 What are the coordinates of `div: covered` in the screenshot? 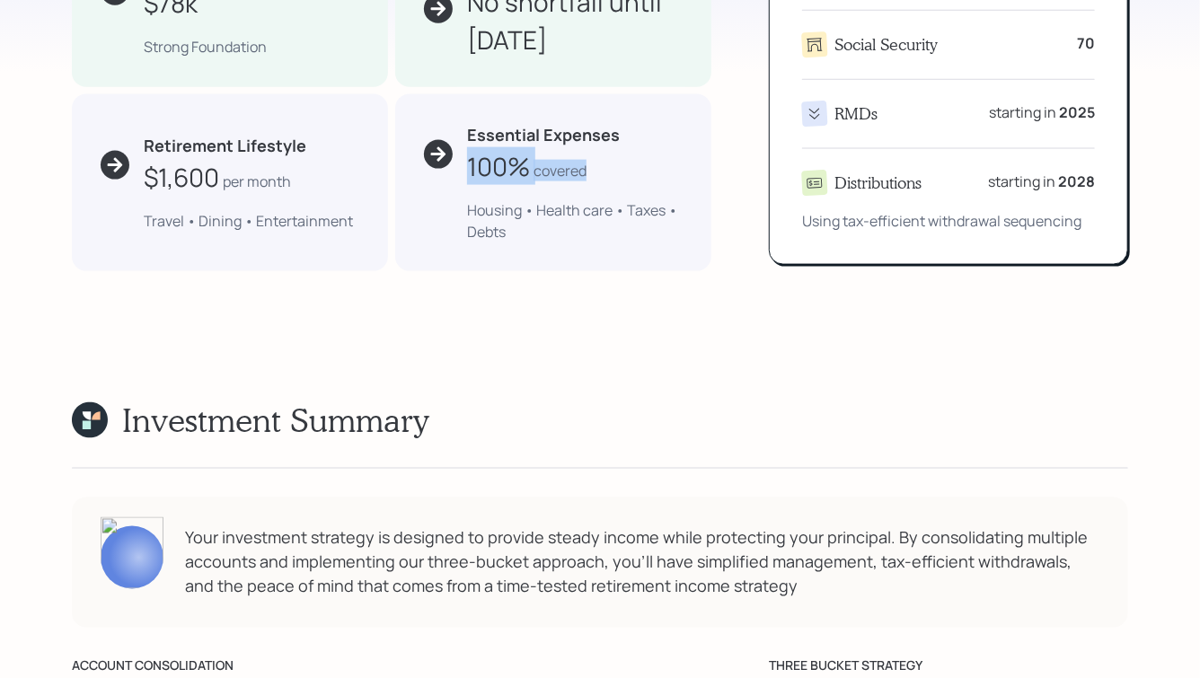 It's located at (559, 171).